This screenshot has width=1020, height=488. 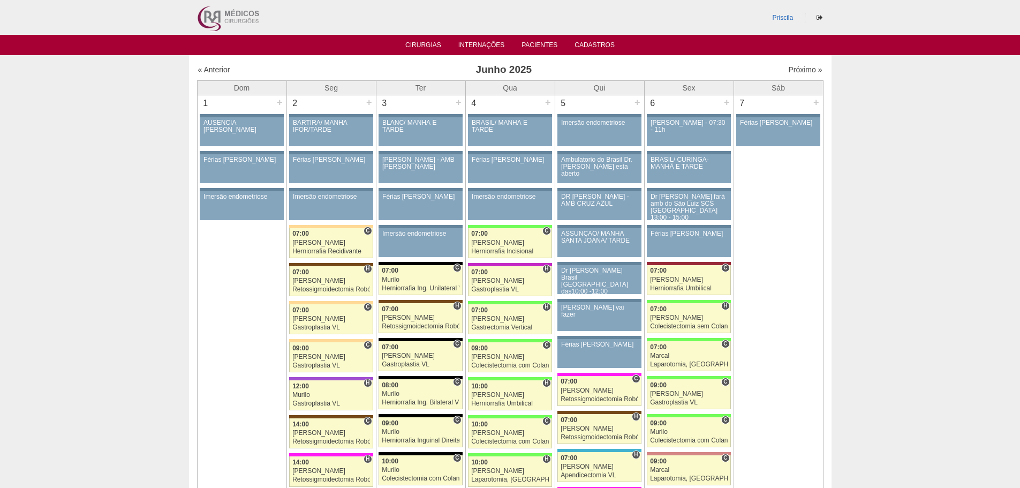 What do you see at coordinates (420, 432) in the screenshot?
I see `a: C 09:00 Murilo Herniorrafia Inguinal Direita` at bounding box center [420, 432].